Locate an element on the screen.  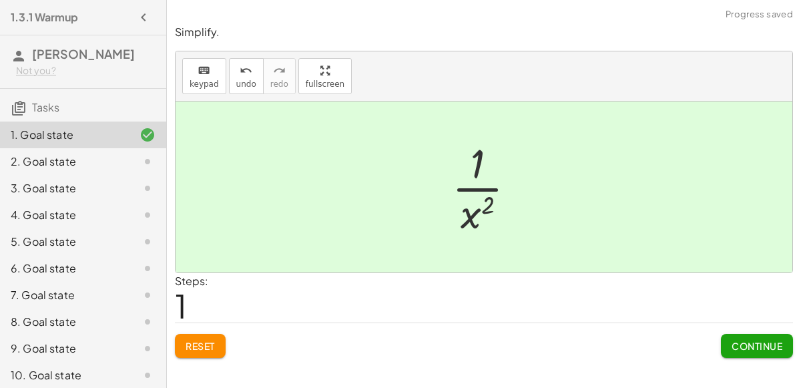
span: redo is located at coordinates (279, 84).